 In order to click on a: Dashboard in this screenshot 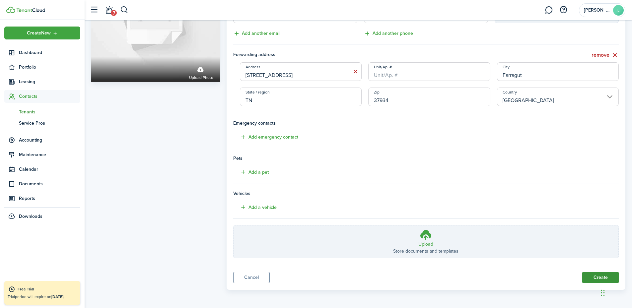, I will do `click(42, 52)`.